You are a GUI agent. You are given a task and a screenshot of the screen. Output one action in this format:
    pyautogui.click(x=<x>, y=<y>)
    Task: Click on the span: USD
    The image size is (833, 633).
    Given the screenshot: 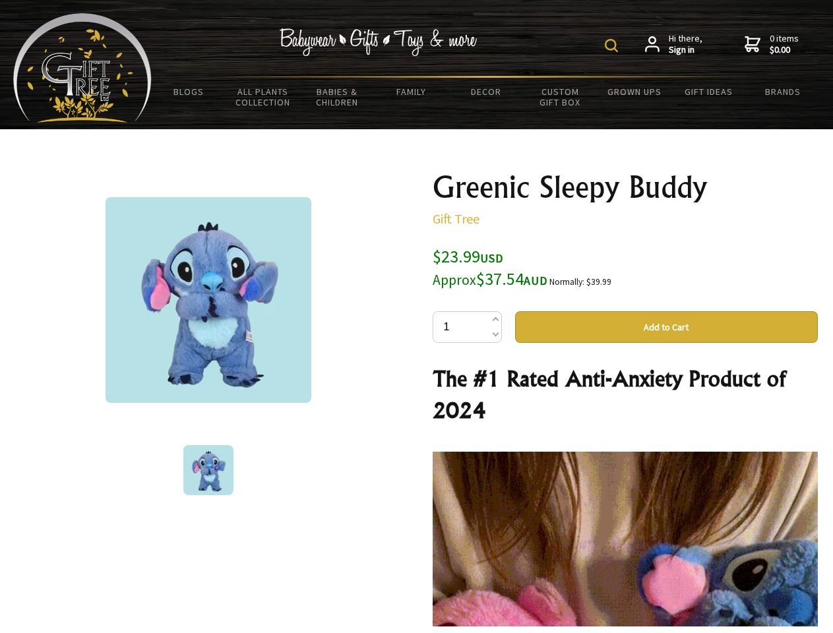 What is the action you would take?
    pyautogui.click(x=491, y=258)
    